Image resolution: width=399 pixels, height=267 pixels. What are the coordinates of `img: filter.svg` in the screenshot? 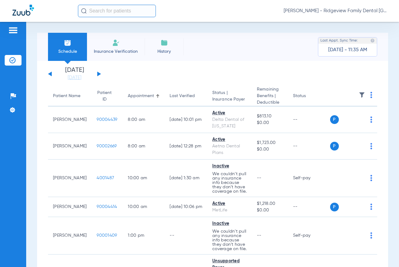 It's located at (362, 95).